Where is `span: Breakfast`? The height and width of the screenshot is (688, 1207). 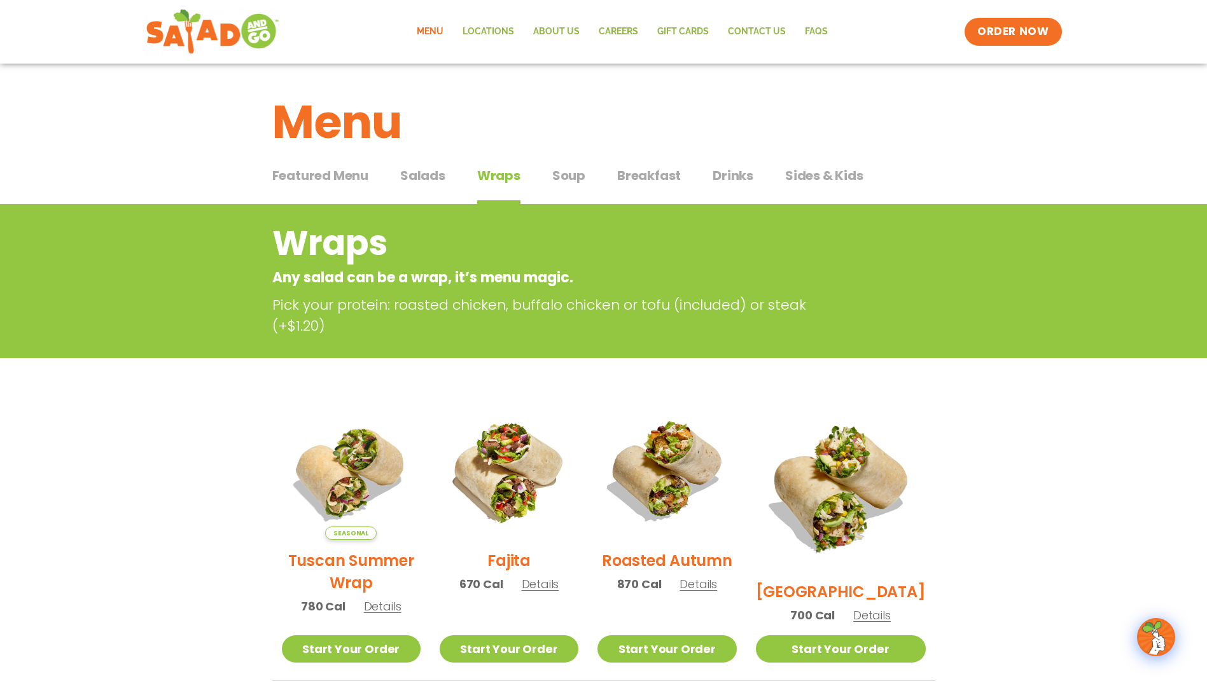 span: Breakfast is located at coordinates (649, 176).